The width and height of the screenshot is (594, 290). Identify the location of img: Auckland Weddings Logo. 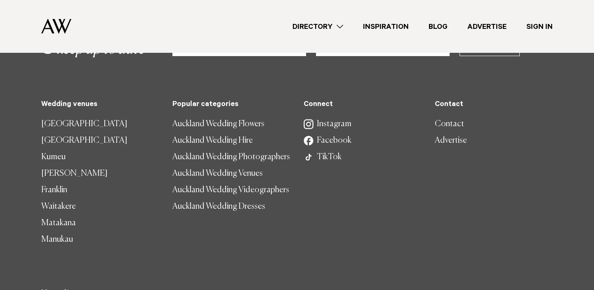
(56, 26).